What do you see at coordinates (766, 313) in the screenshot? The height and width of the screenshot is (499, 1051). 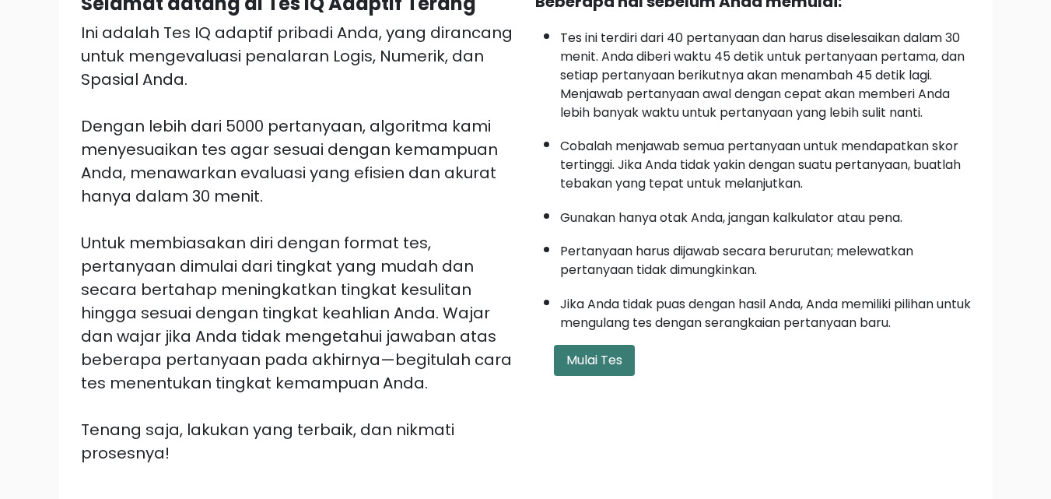 I see `font: Jika Anda tidak puas dengan hasil Anda, Anda memiliki pilihan untuk mengulang tes dengan serangka...` at bounding box center [766, 313].